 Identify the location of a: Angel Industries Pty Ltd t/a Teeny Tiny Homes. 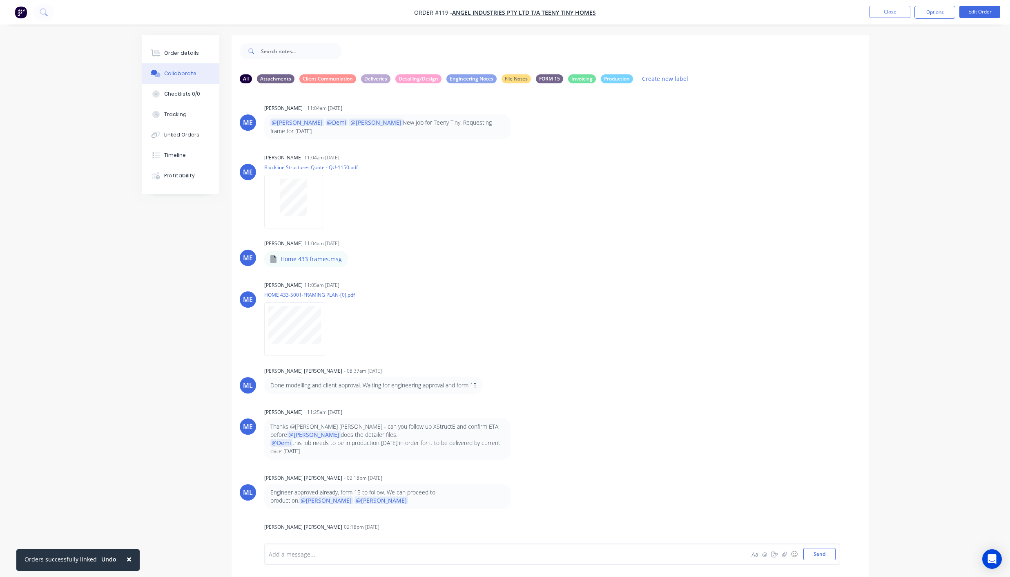
(524, 12).